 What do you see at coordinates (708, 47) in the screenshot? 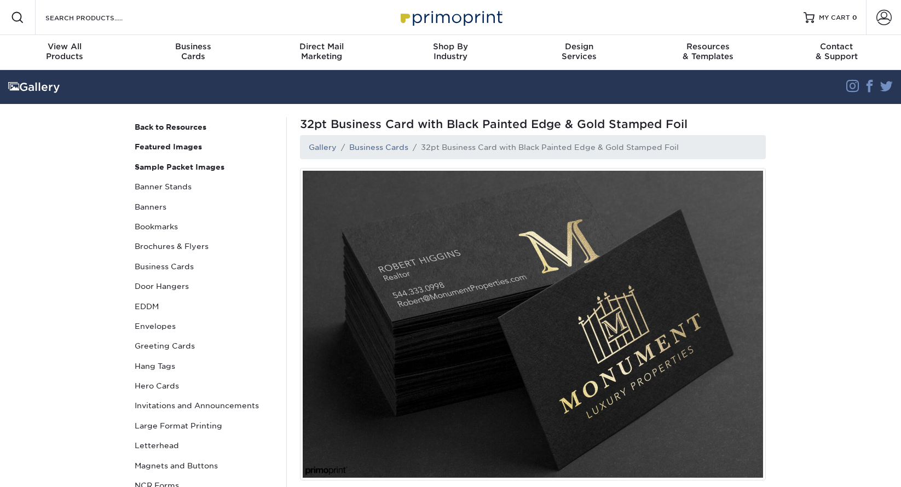
I see `span: Resources` at bounding box center [708, 47].